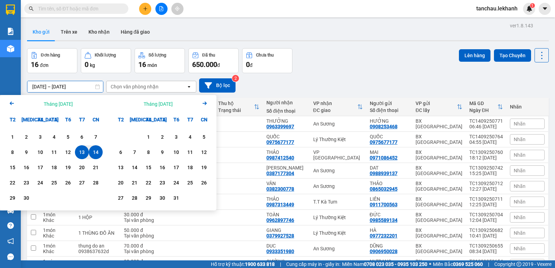 The height and width of the screenshot is (268, 555). I want to click on div: Choose Thứ Hai, tháng 09 8 2025. It's available., so click(12, 152).